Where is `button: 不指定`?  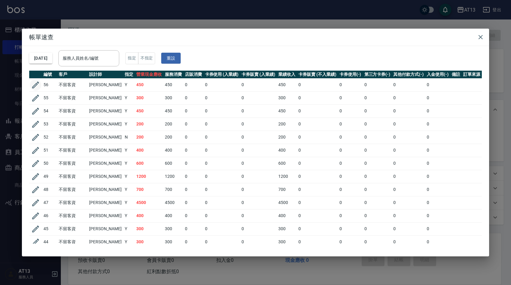 button: 不指定 is located at coordinates (147, 58).